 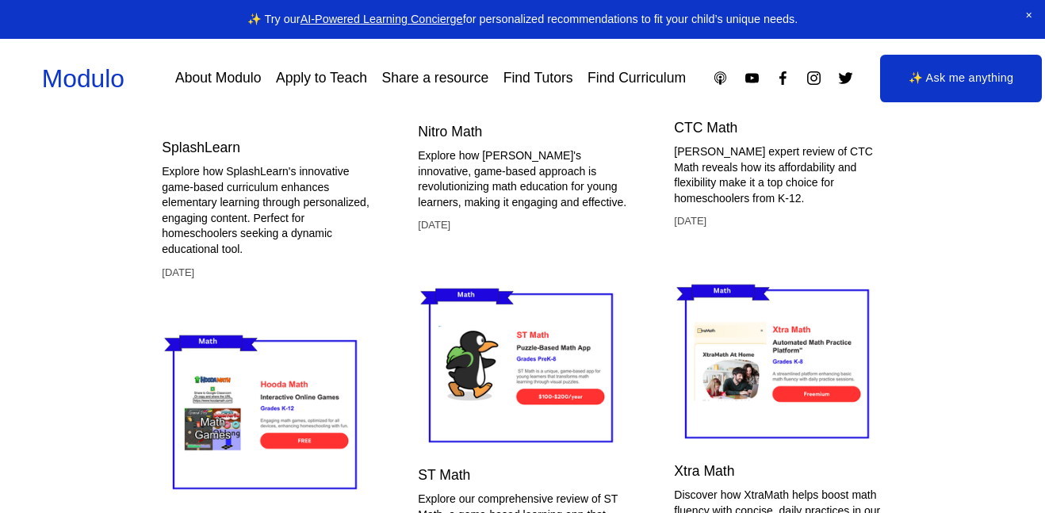 What do you see at coordinates (266, 415) in the screenshot?
I see `img: Hooda Math` at bounding box center [266, 415].